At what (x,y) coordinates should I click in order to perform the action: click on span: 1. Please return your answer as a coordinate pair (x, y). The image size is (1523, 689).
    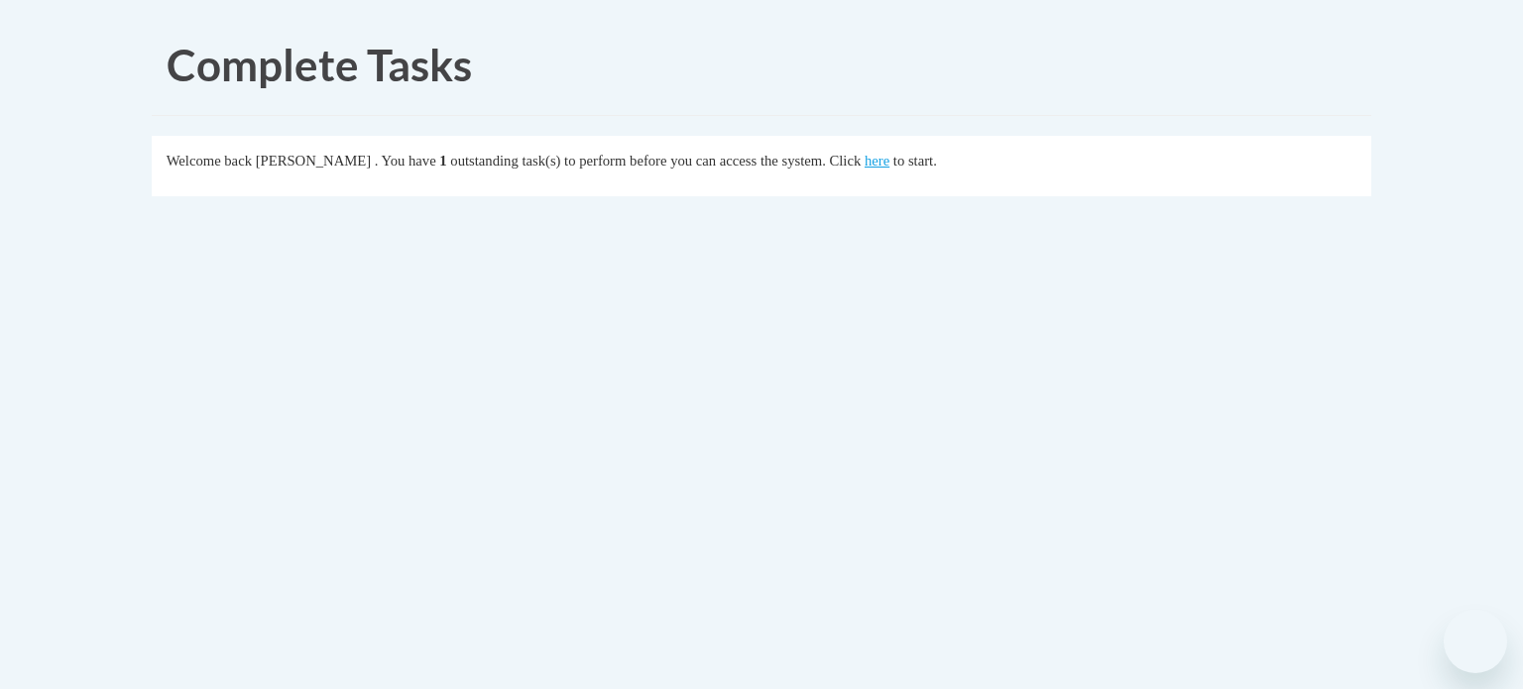
    Looking at the image, I should click on (442, 161).